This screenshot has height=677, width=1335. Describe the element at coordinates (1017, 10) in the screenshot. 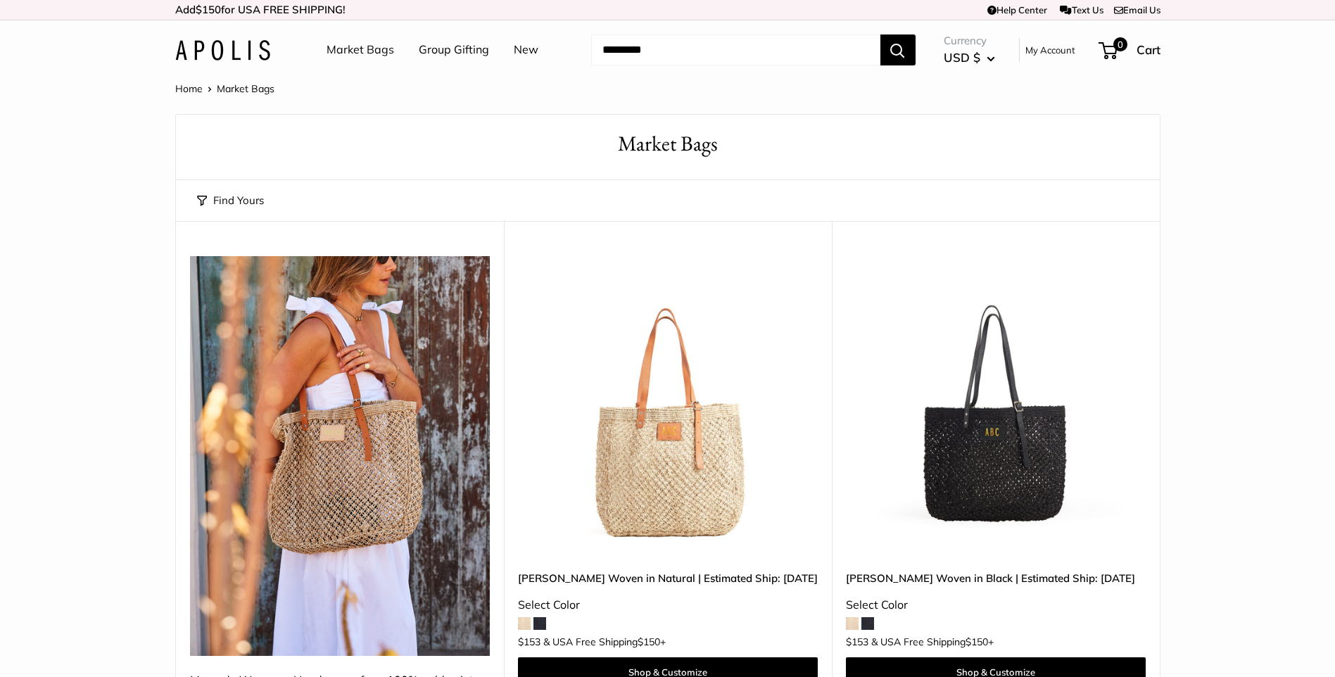

I see `a: Help Center` at that location.